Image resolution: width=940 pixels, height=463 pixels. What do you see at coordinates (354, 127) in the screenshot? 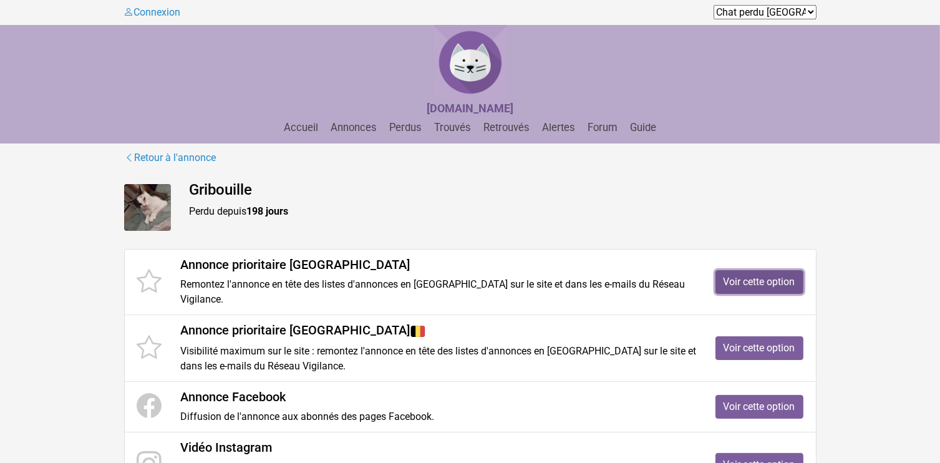
I see `a: Annonces` at bounding box center [354, 127].